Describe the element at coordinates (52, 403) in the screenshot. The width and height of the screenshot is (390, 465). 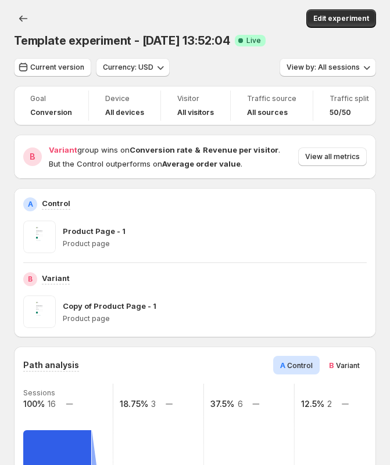
I see `text: 16` at that location.